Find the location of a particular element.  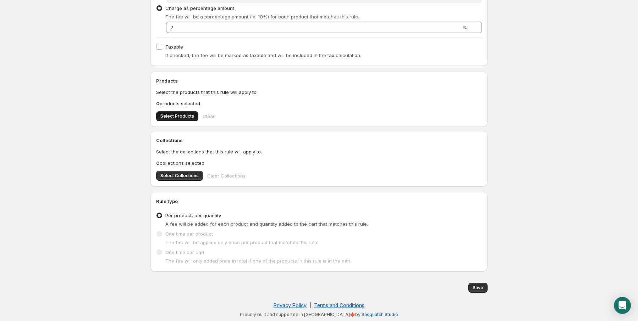

h2: Collections is located at coordinates (319, 140).